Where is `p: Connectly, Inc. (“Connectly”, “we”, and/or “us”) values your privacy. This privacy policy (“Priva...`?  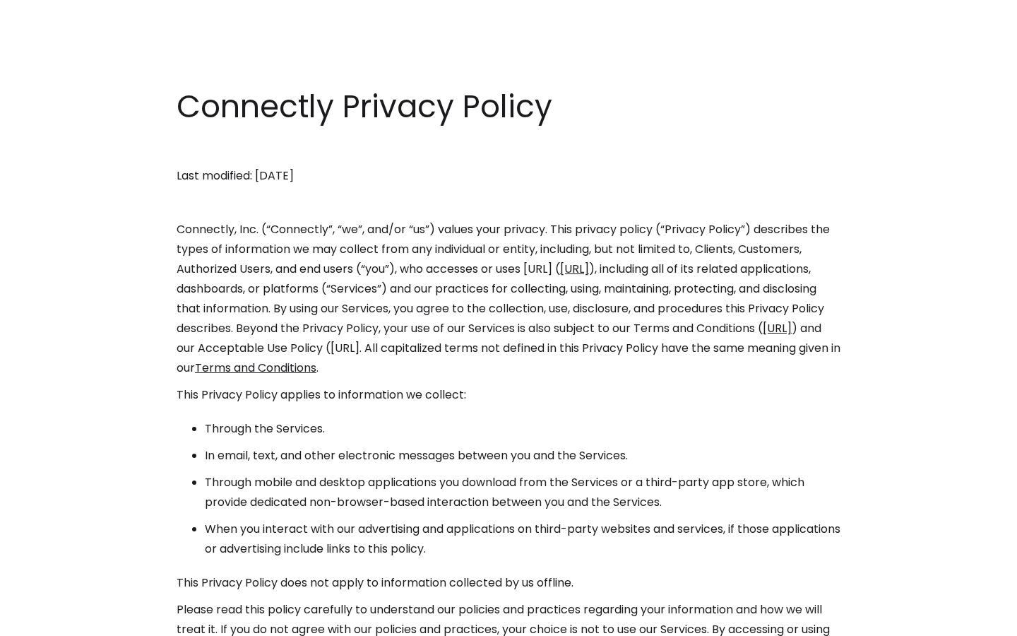 p: Connectly, Inc. (“Connectly”, “we”, and/or “us”) values your privacy. This privacy policy (“Priva... is located at coordinates (509, 299).